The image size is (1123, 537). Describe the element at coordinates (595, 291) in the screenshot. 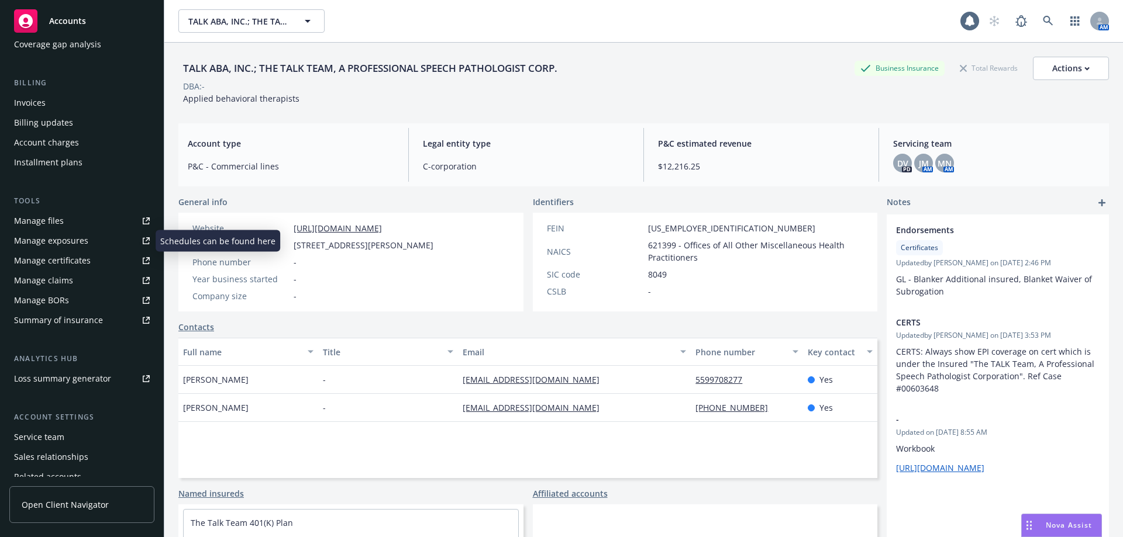

I see `div: CSLB` at that location.